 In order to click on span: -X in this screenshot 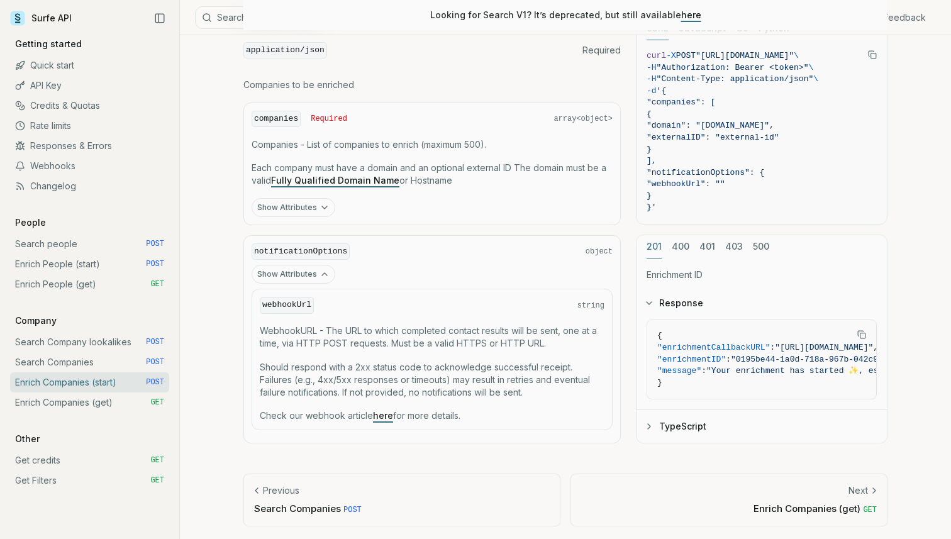, I will do `click(671, 55)`.